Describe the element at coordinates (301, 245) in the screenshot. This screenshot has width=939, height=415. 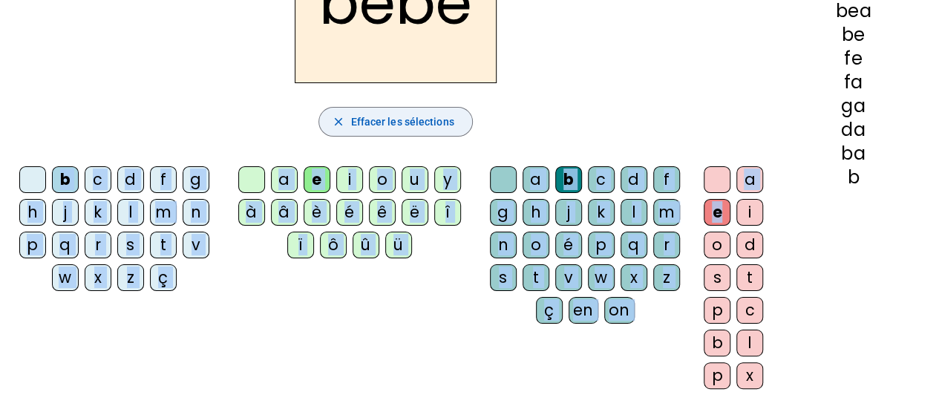
I see `div: ï` at that location.